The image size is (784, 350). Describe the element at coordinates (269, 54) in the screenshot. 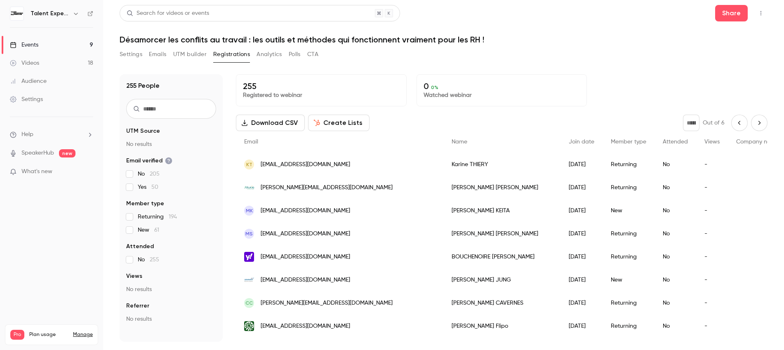

I see `button: Analytics` at that location.